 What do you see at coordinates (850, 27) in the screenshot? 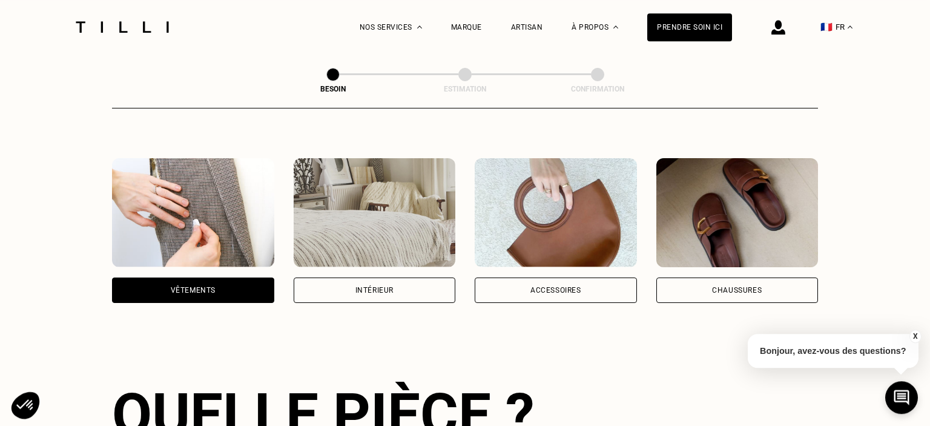
I see `img: menu déroulant` at bounding box center [850, 27].